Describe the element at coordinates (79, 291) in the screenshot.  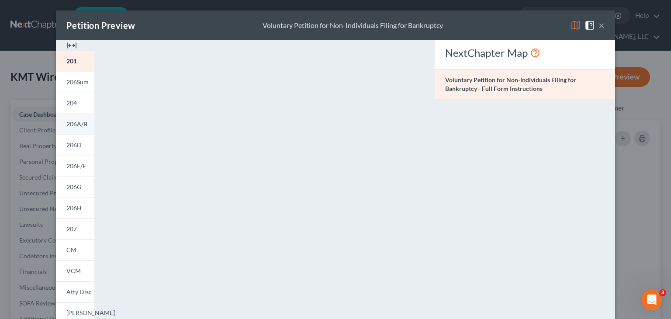
I see `span: Atty Disc` at that location.